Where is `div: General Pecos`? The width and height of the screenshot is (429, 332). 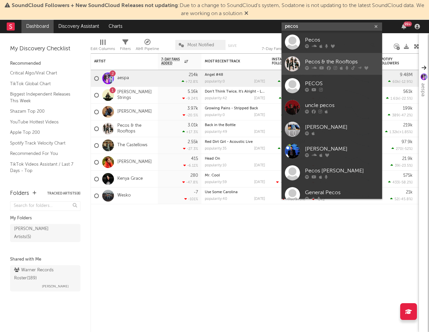 div: General Pecos is located at coordinates (342, 192).